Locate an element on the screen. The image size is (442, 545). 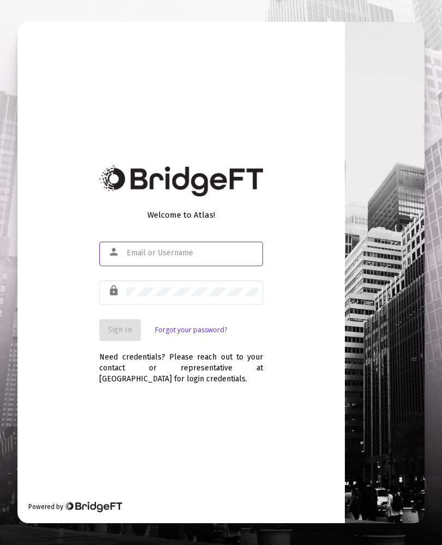
a: Forgot your password? is located at coordinates (191, 330).